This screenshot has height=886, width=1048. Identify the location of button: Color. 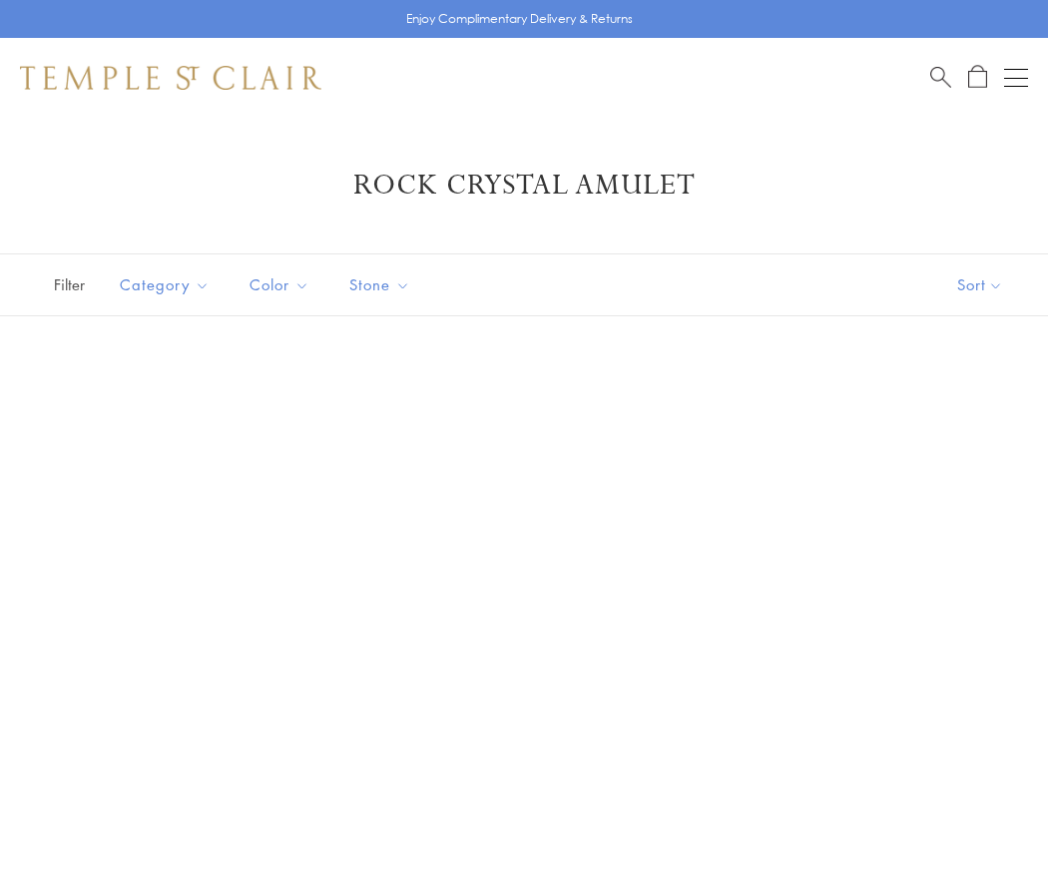
(279, 284).